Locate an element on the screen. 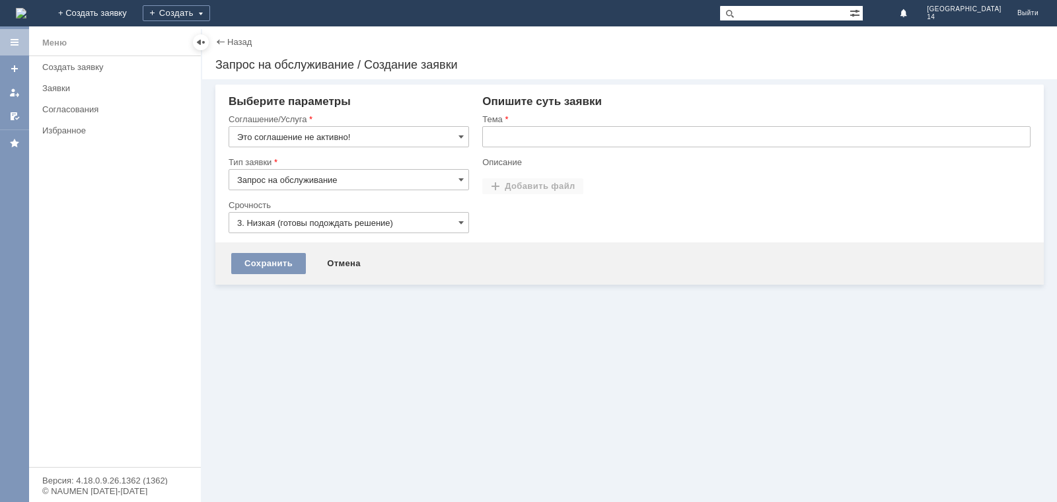 The width and height of the screenshot is (1057, 502). div: Описание is located at coordinates (755, 162).